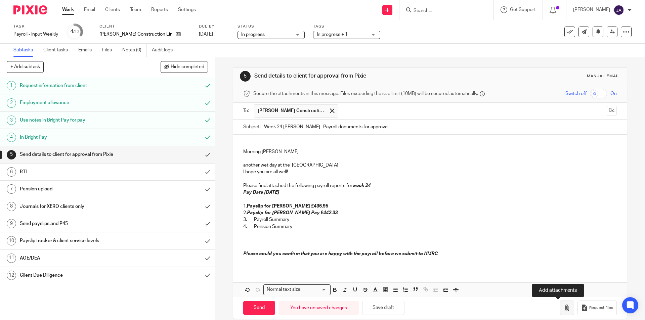  I want to click on label: To:, so click(247, 111).